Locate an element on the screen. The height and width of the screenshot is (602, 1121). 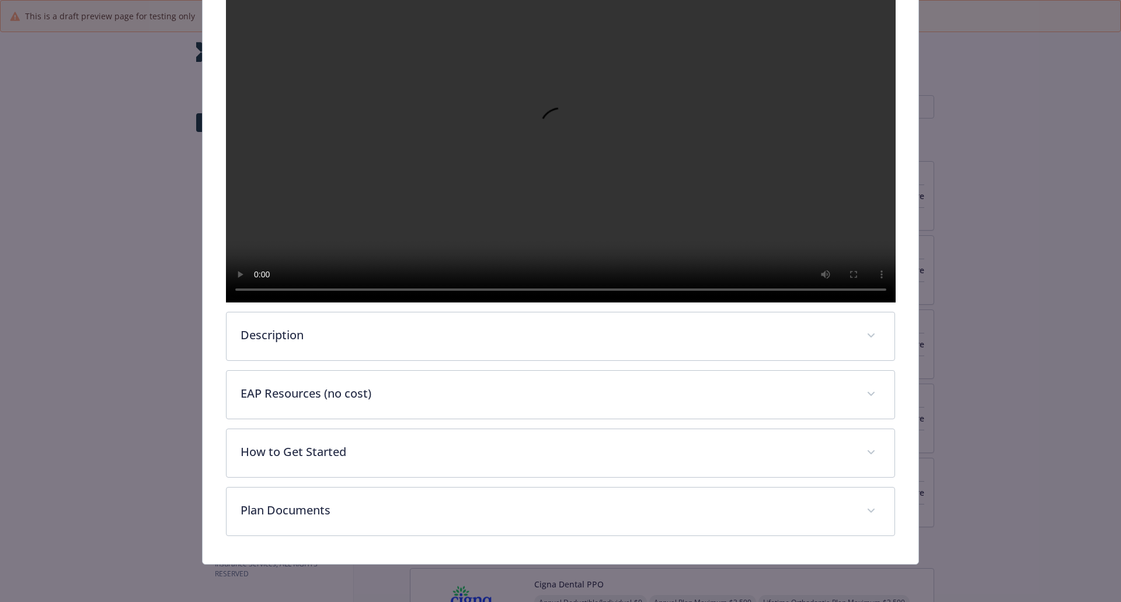
p: Plan Documents is located at coordinates (547, 510).